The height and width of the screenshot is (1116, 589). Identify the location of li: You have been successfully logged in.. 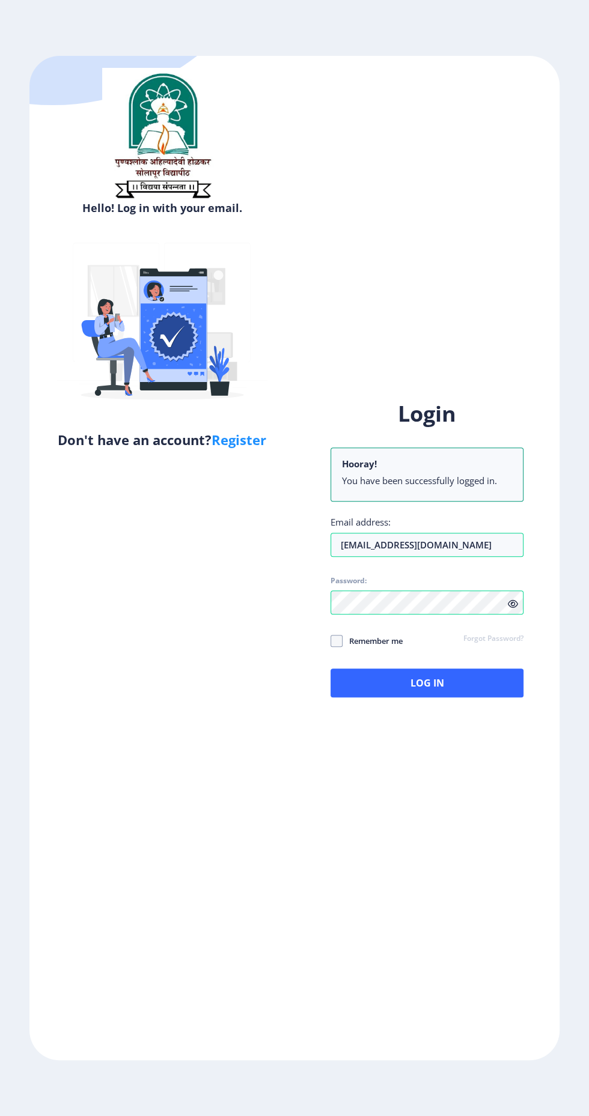
(427, 481).